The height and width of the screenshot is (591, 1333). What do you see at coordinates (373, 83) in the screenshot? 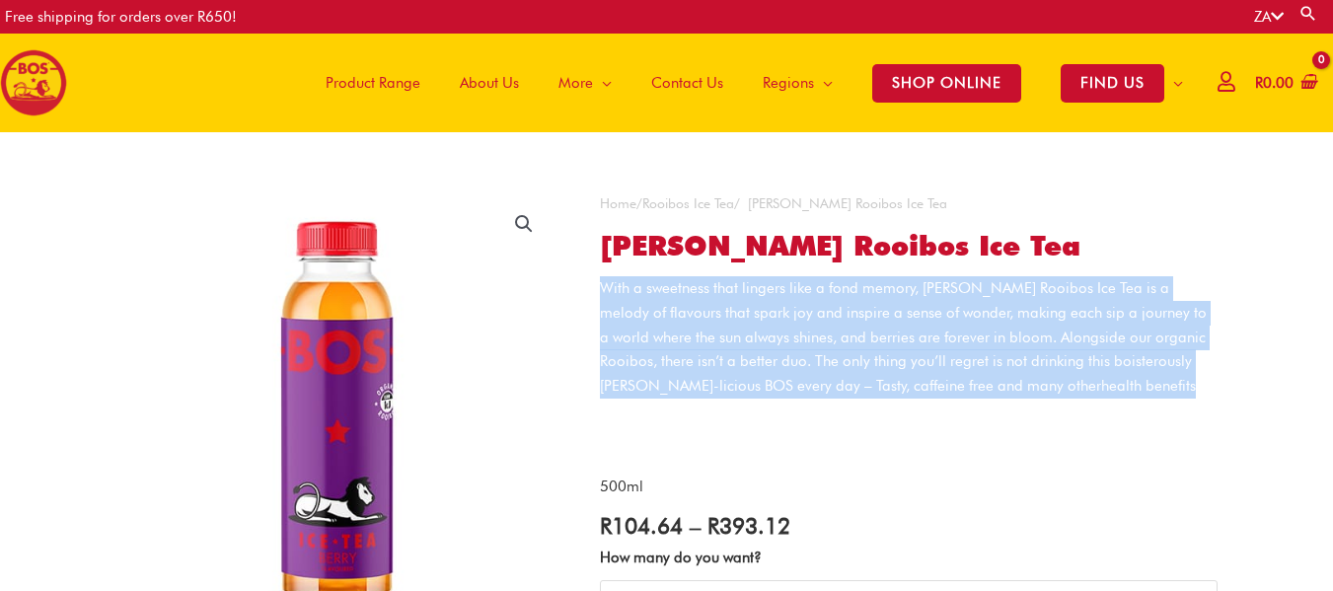
I see `span: Product Range` at bounding box center [373, 83].